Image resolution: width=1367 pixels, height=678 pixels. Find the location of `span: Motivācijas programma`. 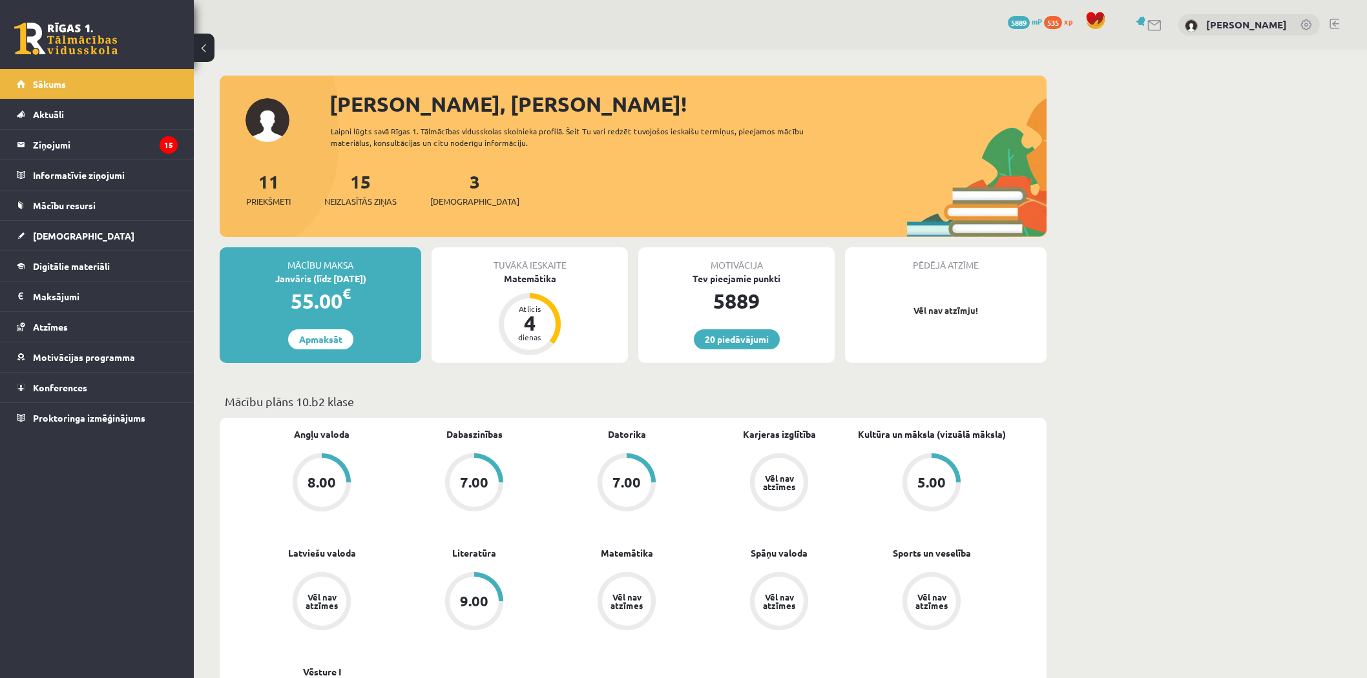

span: Motivācijas programma is located at coordinates (84, 357).